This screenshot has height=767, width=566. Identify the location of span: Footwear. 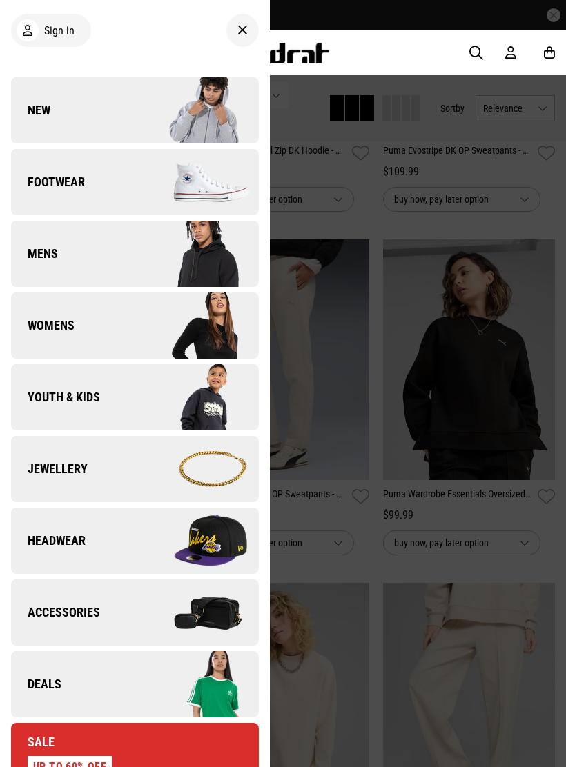
(48, 182).